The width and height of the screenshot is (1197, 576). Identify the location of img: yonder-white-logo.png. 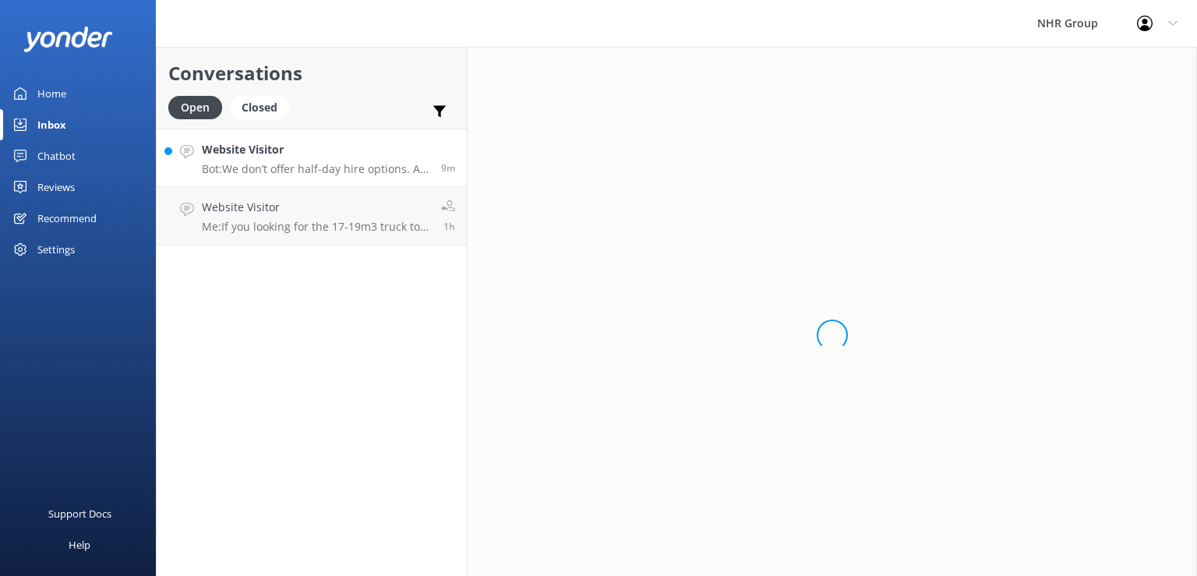
(68, 39).